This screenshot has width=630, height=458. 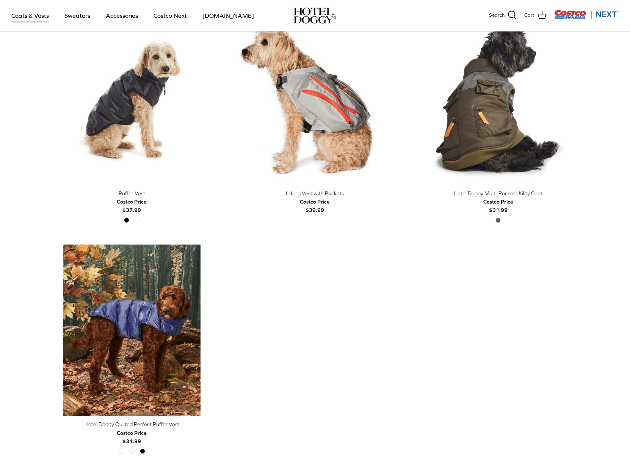 What do you see at coordinates (535, 16) in the screenshot?
I see `a: Cart` at bounding box center [535, 16].